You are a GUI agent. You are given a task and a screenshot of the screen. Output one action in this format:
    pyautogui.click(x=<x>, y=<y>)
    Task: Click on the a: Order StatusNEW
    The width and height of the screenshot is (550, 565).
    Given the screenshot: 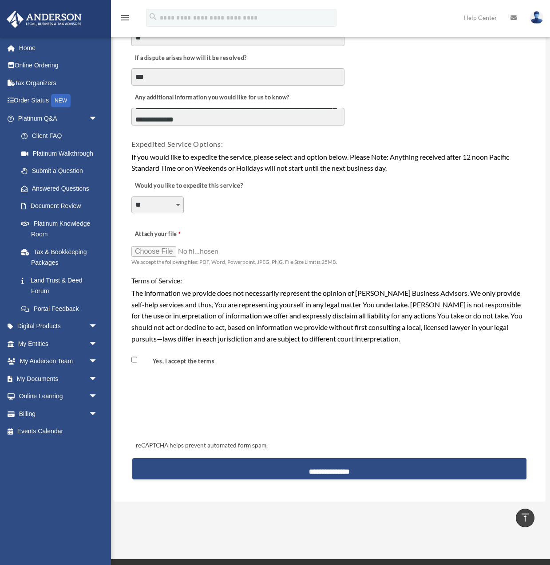 What is the action you would take?
    pyautogui.click(x=59, y=101)
    